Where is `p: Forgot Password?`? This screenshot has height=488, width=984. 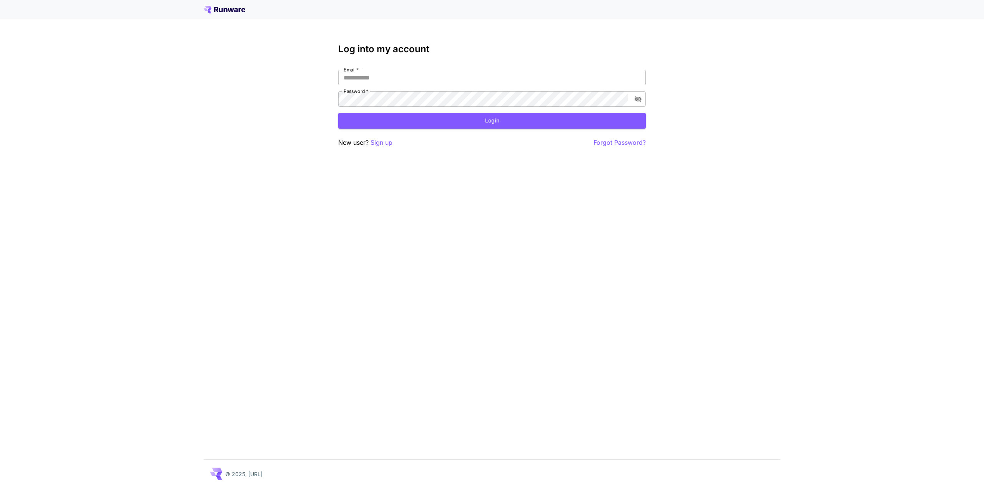
p: Forgot Password? is located at coordinates (619, 143).